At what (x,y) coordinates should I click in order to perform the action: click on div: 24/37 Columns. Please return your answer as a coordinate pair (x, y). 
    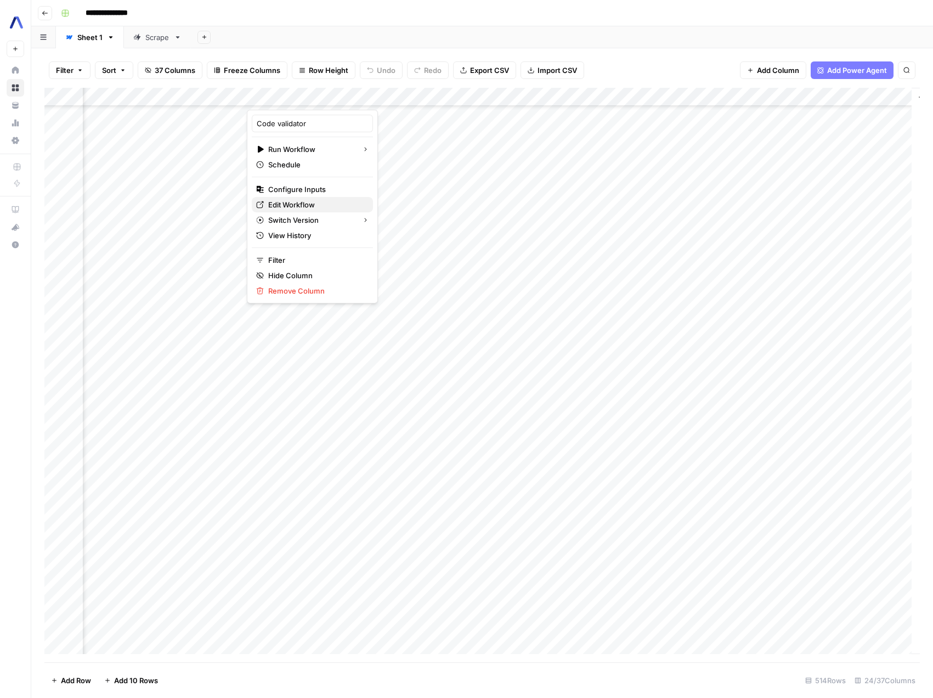
    Looking at the image, I should click on (885, 680).